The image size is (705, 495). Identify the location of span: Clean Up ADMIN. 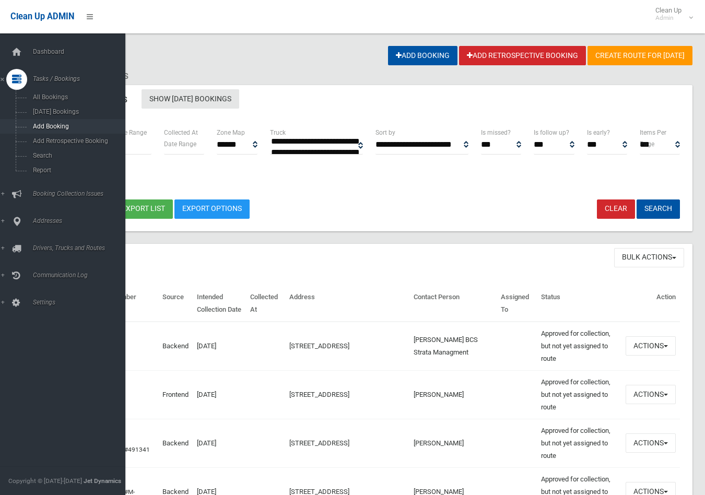
(42, 16).